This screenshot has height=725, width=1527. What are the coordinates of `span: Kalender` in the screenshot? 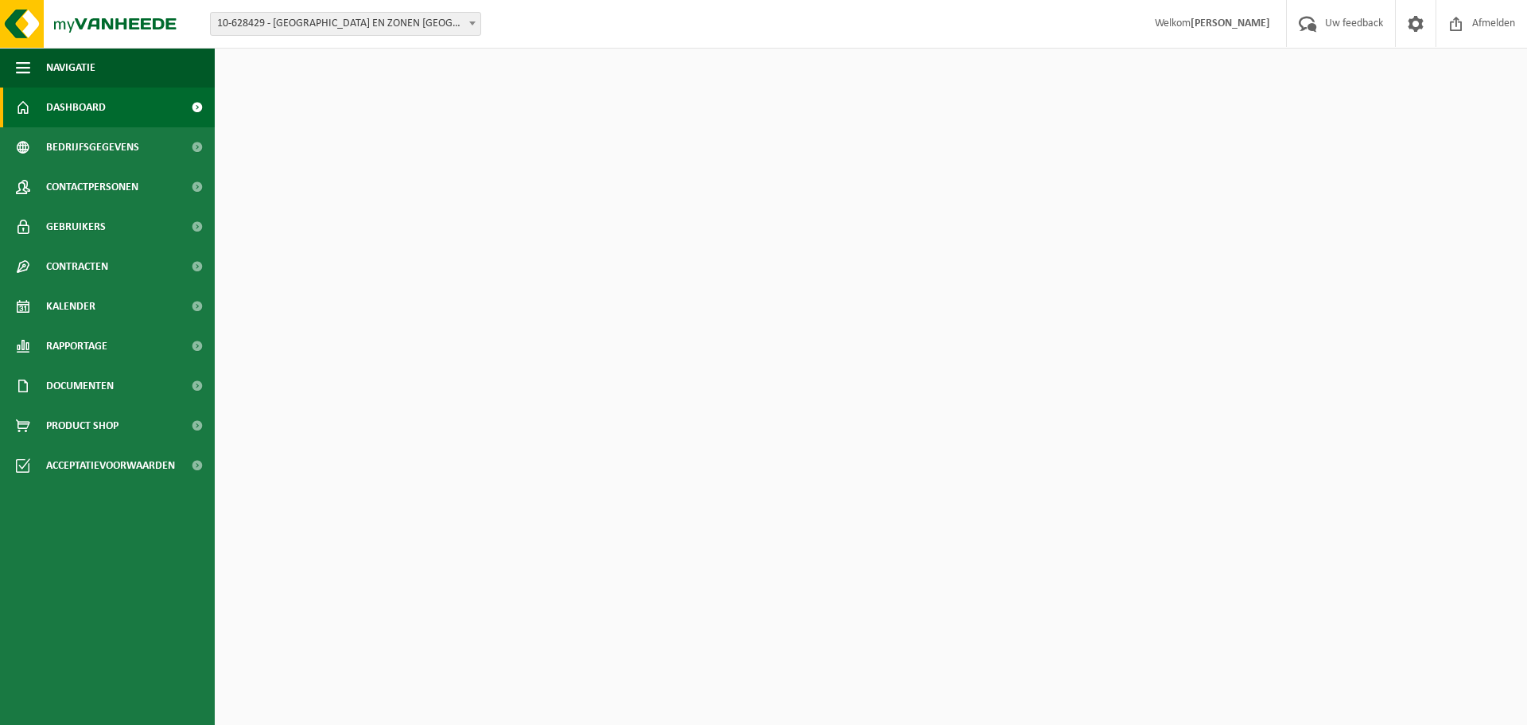 It's located at (71, 306).